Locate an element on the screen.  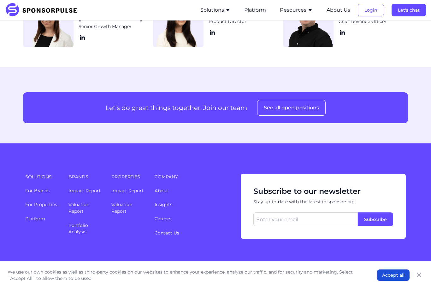
input: Enter your email is located at coordinates (305, 220).